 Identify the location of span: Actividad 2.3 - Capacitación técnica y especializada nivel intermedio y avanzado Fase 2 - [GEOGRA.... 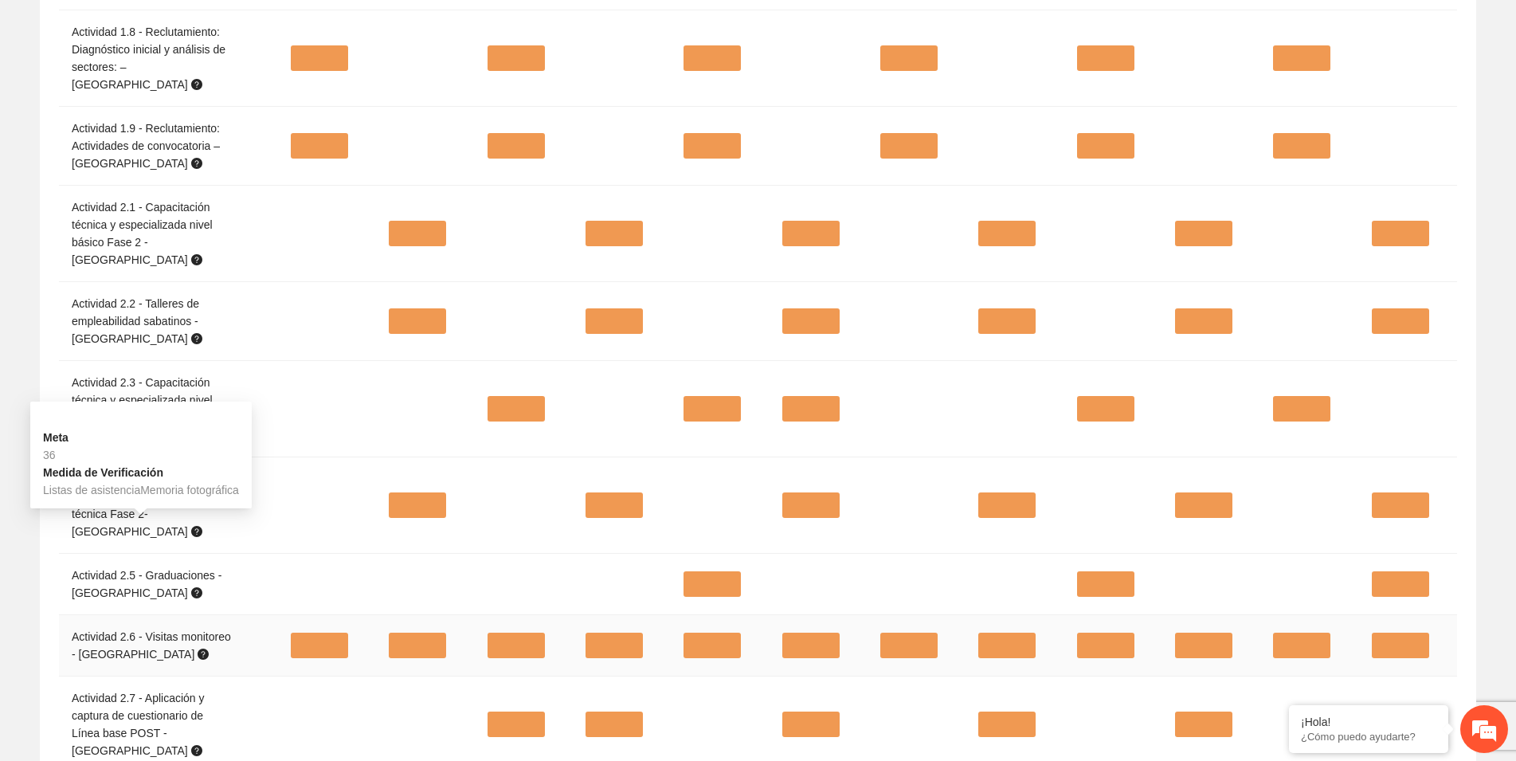
(150, 409).